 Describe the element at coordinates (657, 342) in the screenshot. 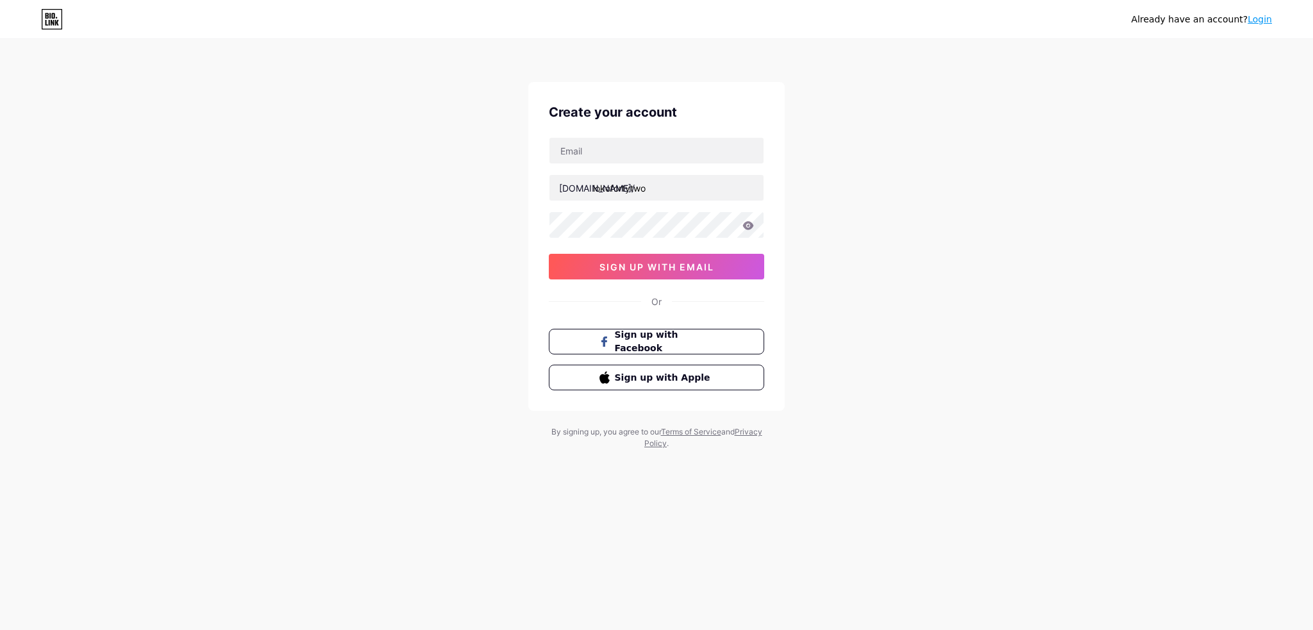

I see `a: Sign up with Facebook` at that location.